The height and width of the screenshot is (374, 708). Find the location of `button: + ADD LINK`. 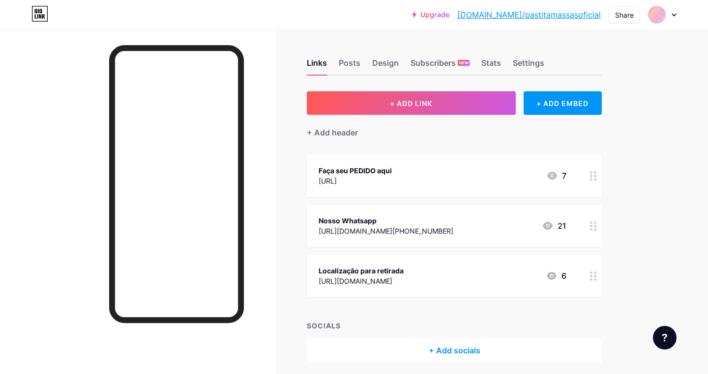

button: + ADD LINK is located at coordinates (411, 103).